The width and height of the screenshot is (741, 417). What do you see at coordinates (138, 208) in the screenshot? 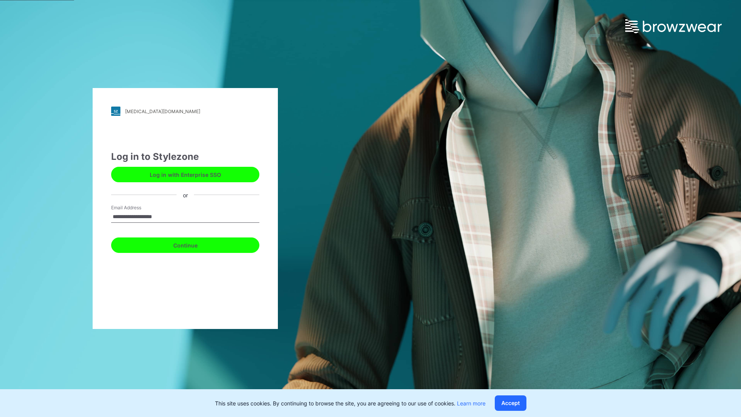
I see `label: Email Address` at bounding box center [138, 208].